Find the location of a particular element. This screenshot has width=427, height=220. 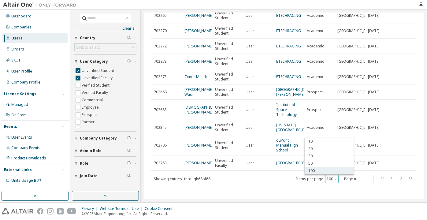

div: Company Profile is located at coordinates (26, 82).